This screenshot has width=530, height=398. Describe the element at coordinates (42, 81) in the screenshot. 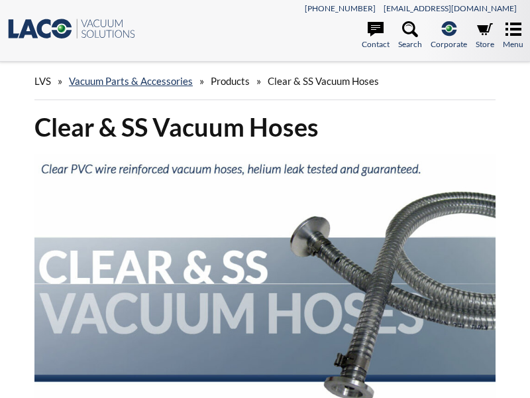

I see `span: LVS` at that location.